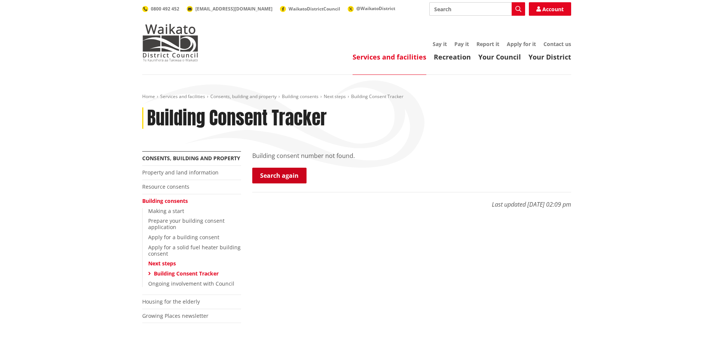 Image resolution: width=713 pixels, height=341 pixels. I want to click on a: Growing Places newsletter, so click(175, 316).